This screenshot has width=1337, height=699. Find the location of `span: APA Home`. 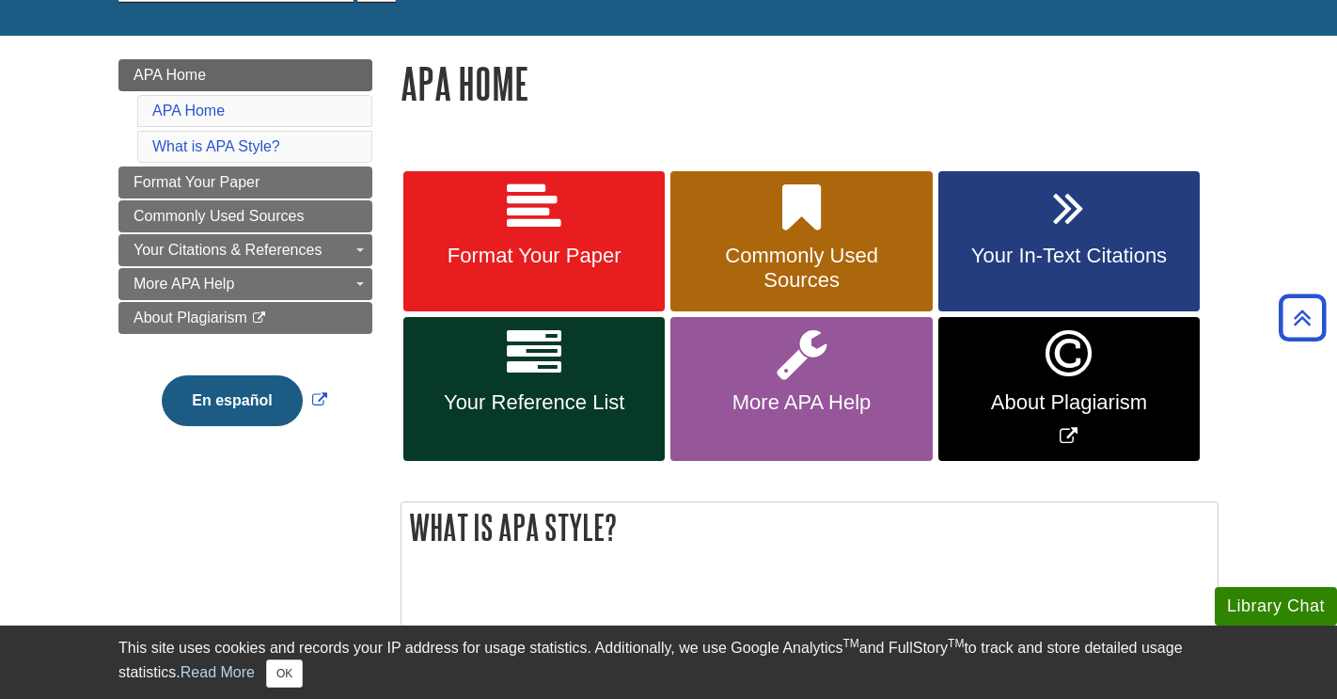

span: APA Home is located at coordinates (169, 74).